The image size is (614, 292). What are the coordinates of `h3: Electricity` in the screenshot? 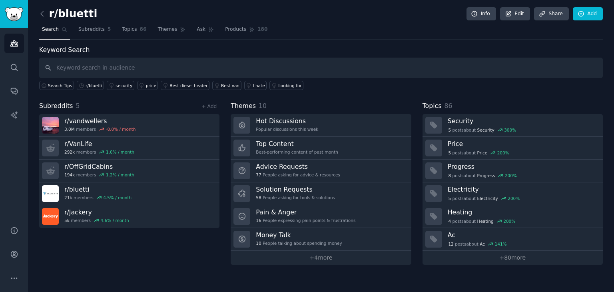 It's located at (522, 189).